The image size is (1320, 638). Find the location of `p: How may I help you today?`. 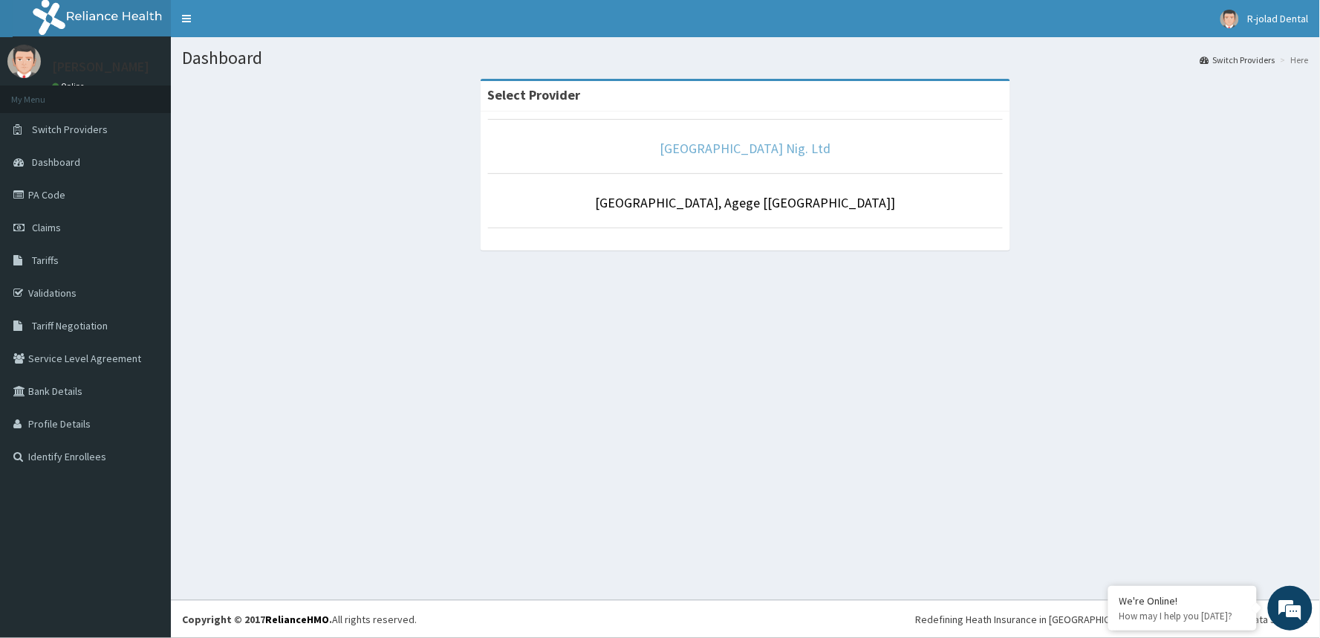

p: How may I help you today? is located at coordinates (1183, 615).